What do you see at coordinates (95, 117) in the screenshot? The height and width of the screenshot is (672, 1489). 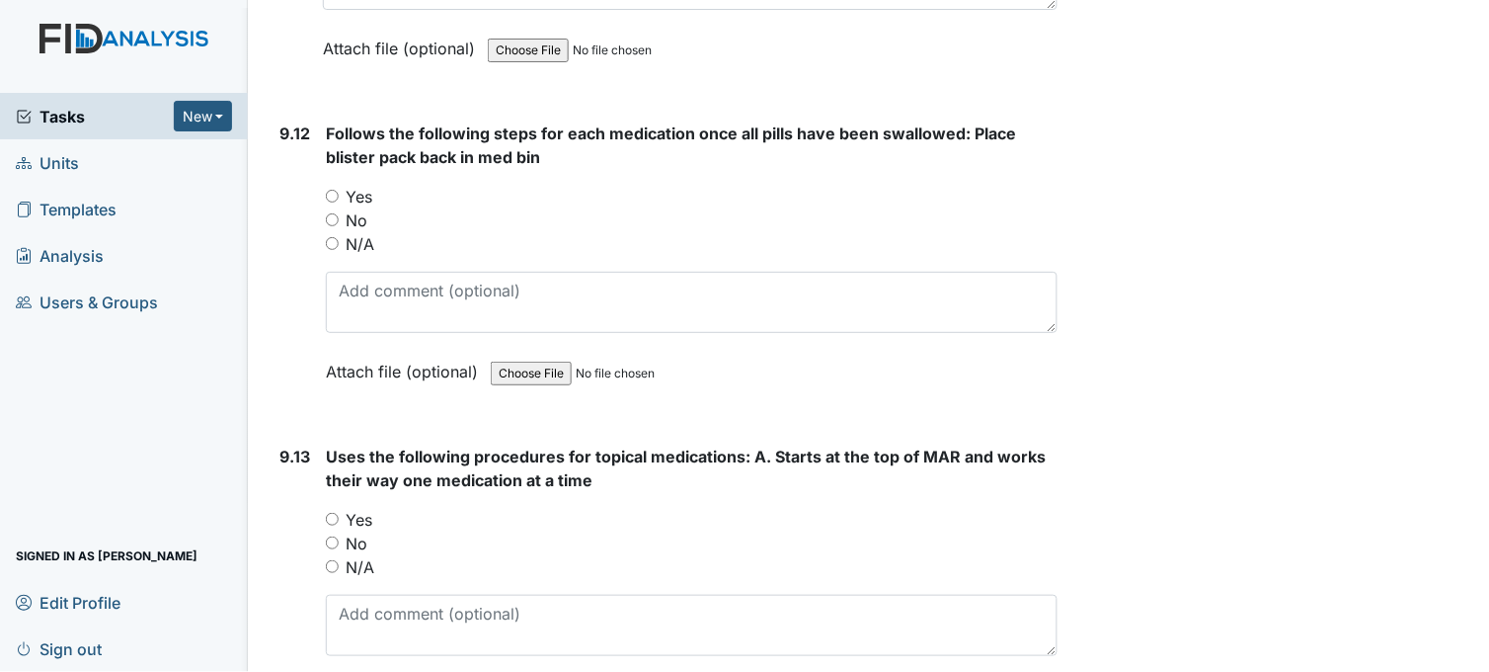 I see `span: Tasks` at bounding box center [95, 117].